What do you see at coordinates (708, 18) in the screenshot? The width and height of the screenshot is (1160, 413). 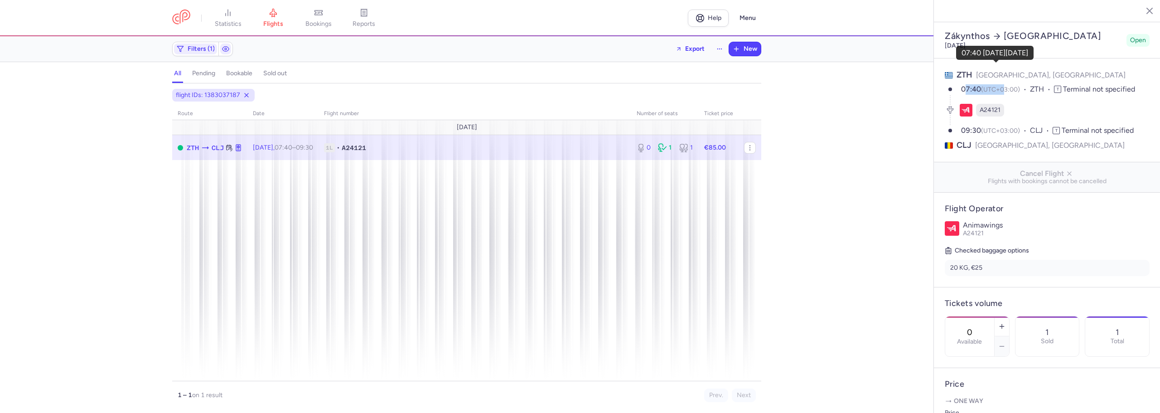 I see `a: Help` at bounding box center [708, 18].